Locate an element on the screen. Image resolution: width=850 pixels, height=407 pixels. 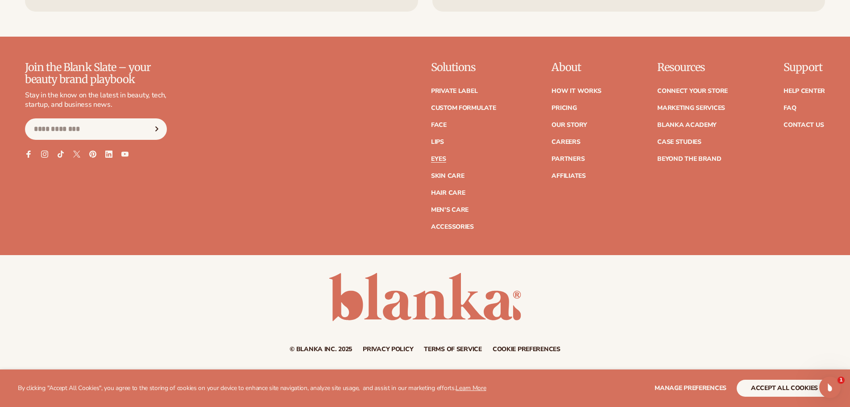
a: Pricing is located at coordinates (564, 108).